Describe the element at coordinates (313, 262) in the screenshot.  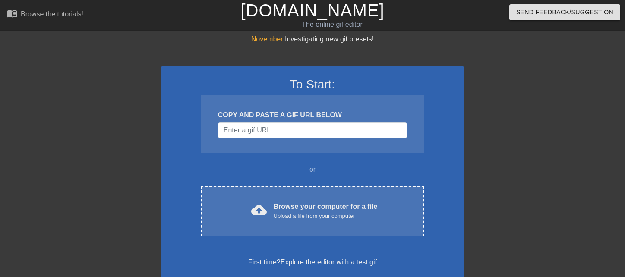
I see `div: First time?` at that location.